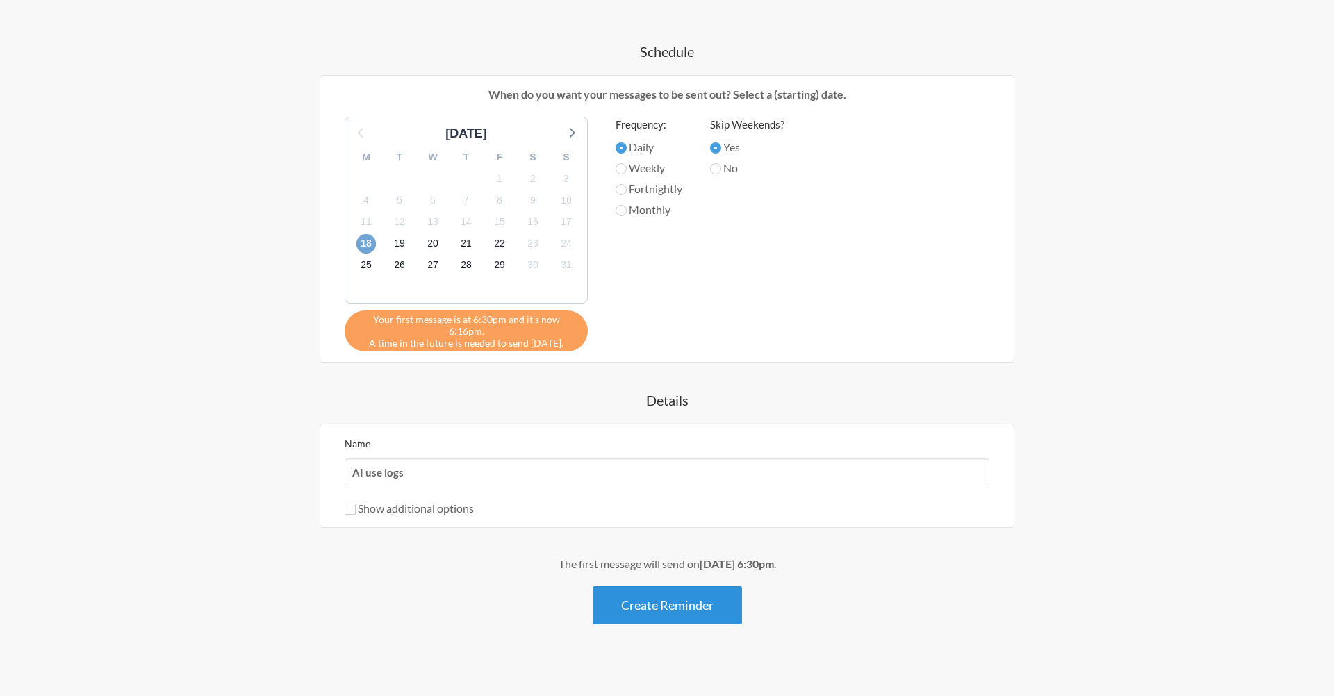 The height and width of the screenshot is (696, 1334). I want to click on span: Saturday 27 September 2025, so click(433, 265).